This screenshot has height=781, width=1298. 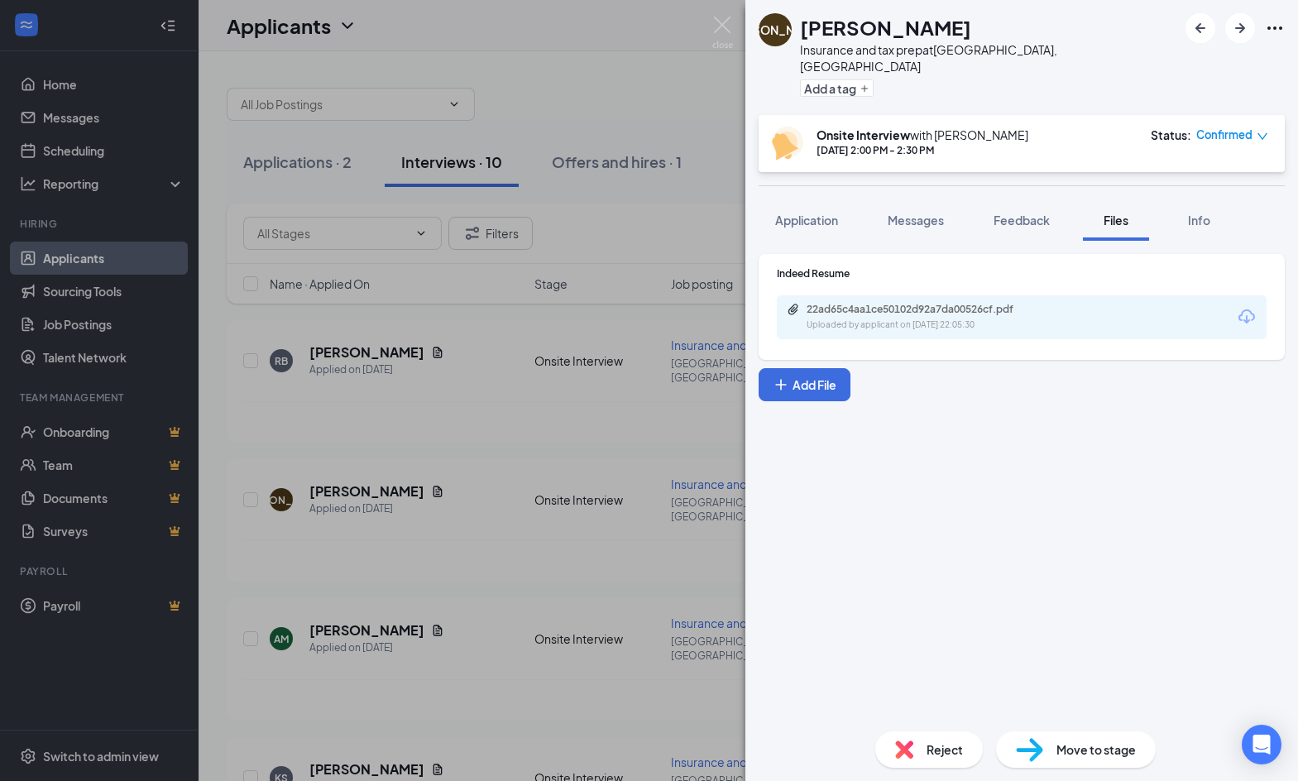 I want to click on div: Open Intercom Messenger, so click(x=1261, y=744).